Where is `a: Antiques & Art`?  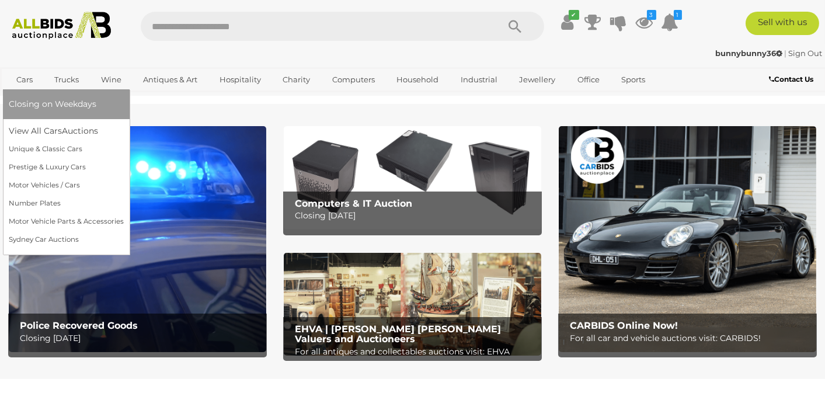
a: Antiques & Art is located at coordinates (170, 79).